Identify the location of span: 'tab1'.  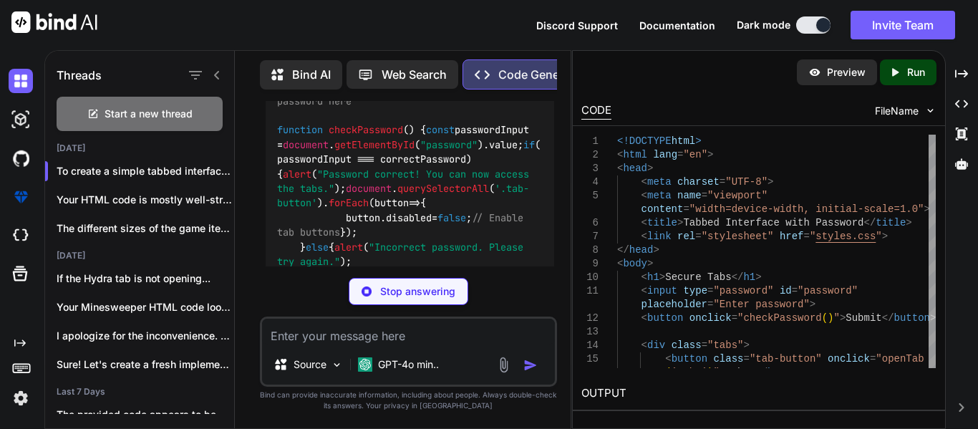
(690, 372).